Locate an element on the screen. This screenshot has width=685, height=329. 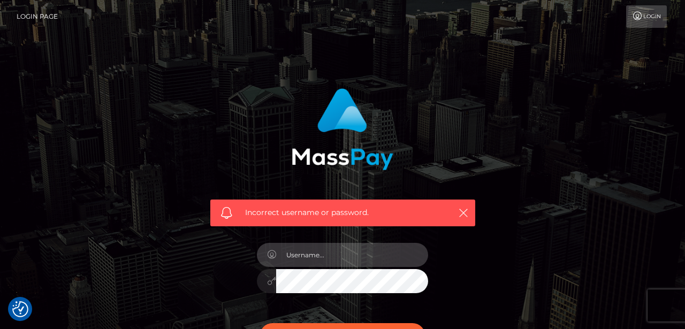
a: Login Page is located at coordinates (37, 17).